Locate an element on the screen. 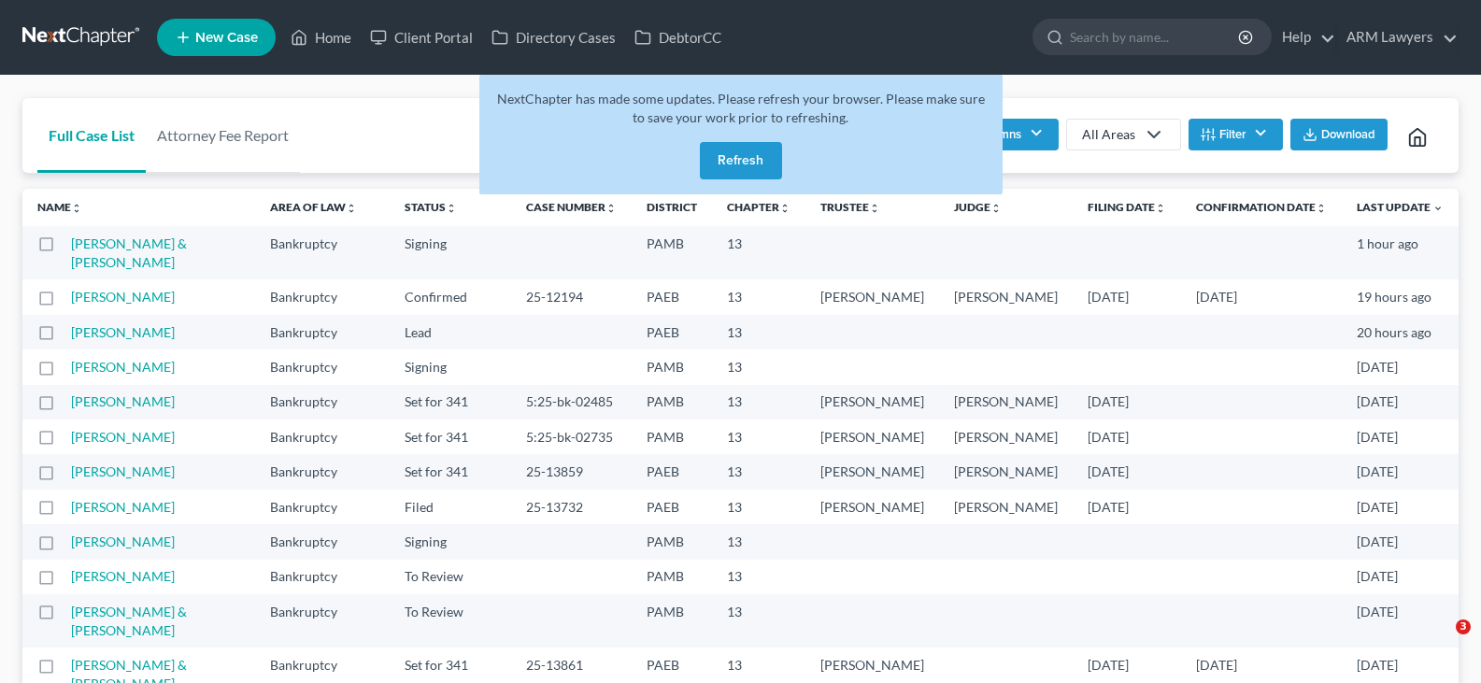  a: Client Portal is located at coordinates (422, 37).